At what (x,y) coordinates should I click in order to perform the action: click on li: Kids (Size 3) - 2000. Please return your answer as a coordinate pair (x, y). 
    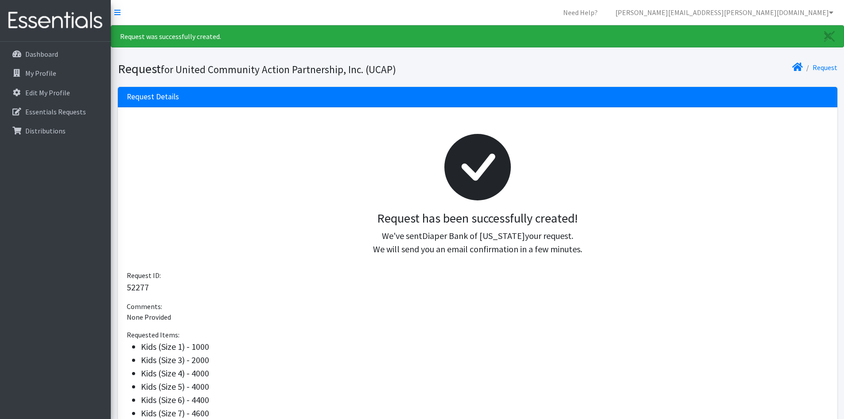
    Looking at the image, I should click on (485, 360).